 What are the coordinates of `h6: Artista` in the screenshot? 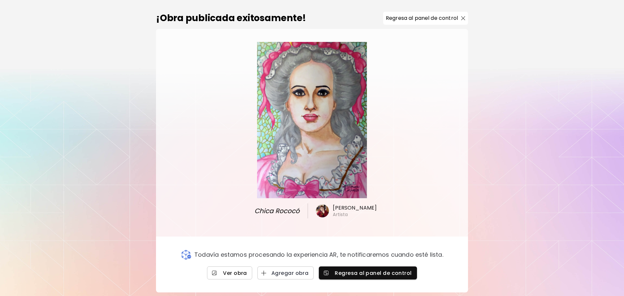 It's located at (340, 215).